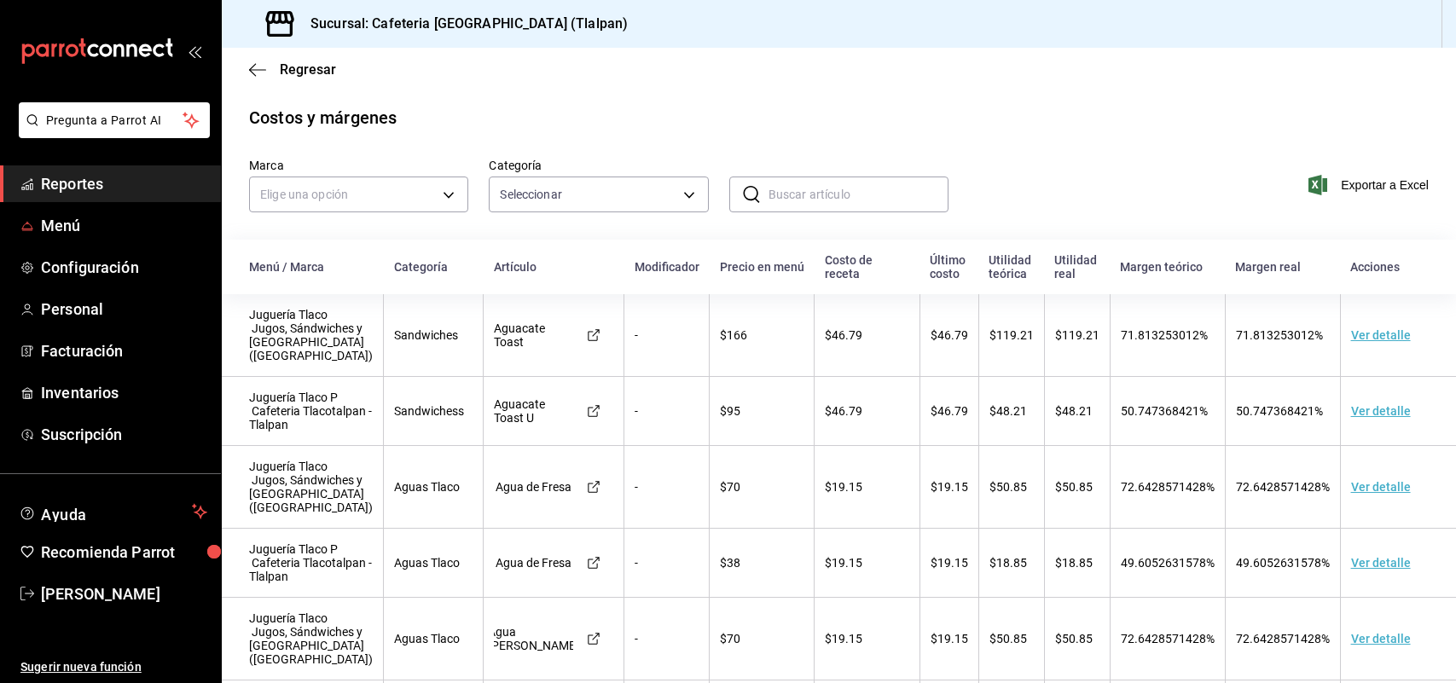  What do you see at coordinates (598, 165) in the screenshot?
I see `label: Categoría` at bounding box center [598, 165].